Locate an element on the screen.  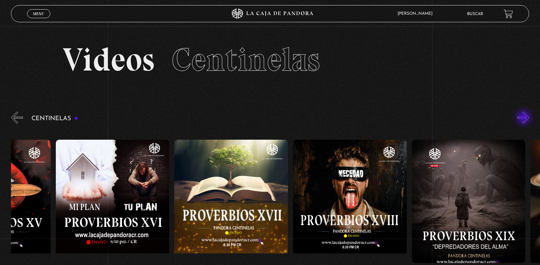
a: Buscar is located at coordinates (475, 14).